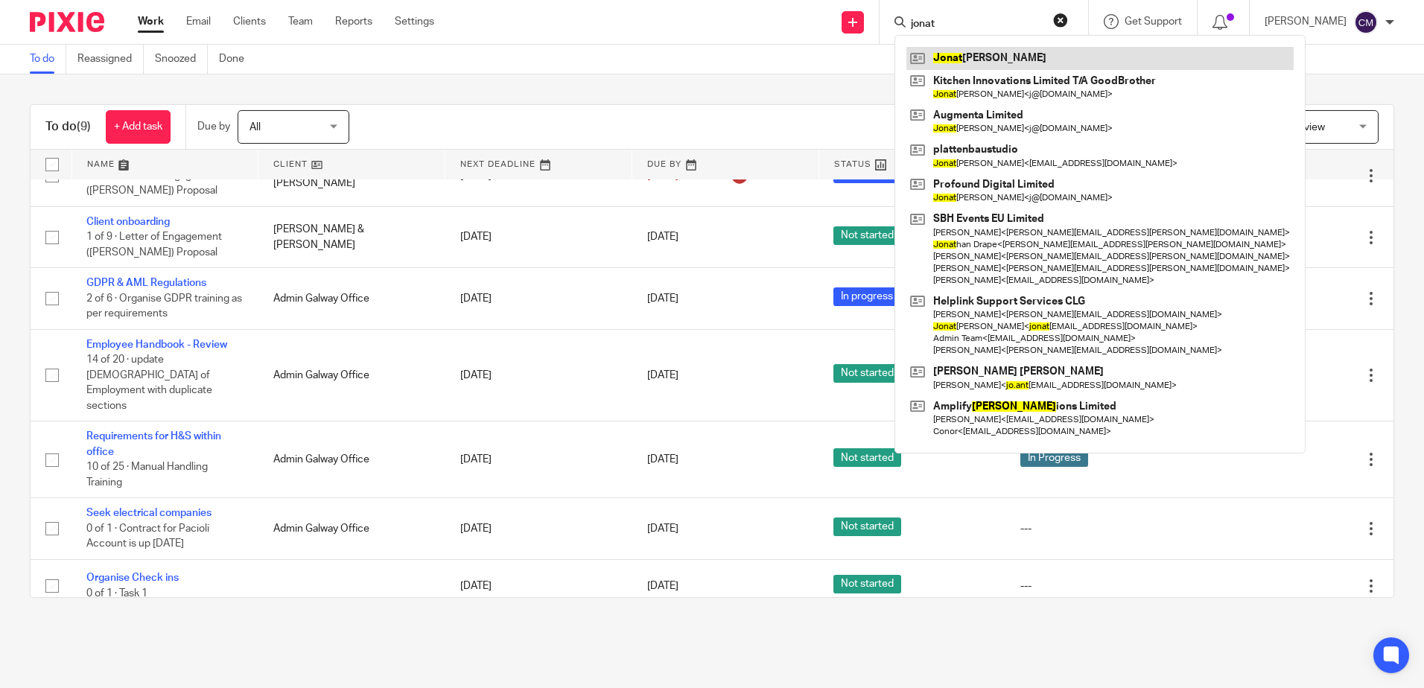 The height and width of the screenshot is (688, 1424). I want to click on input: Search, so click(976, 25).